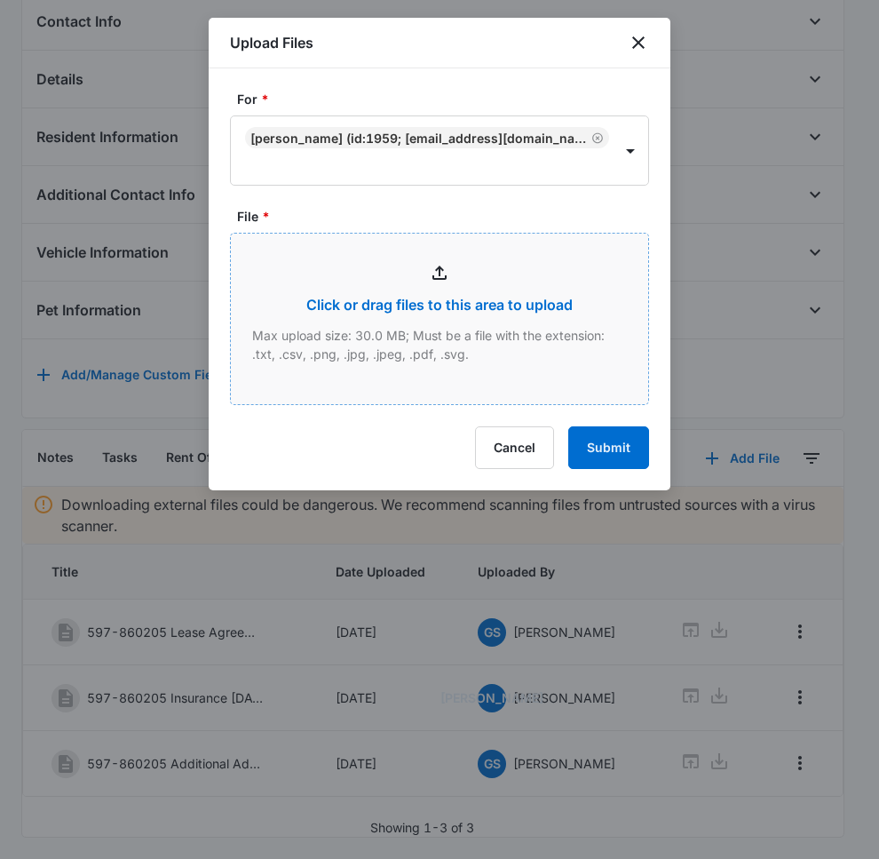  What do you see at coordinates (447, 99) in the screenshot?
I see `label: For` at bounding box center [447, 99].